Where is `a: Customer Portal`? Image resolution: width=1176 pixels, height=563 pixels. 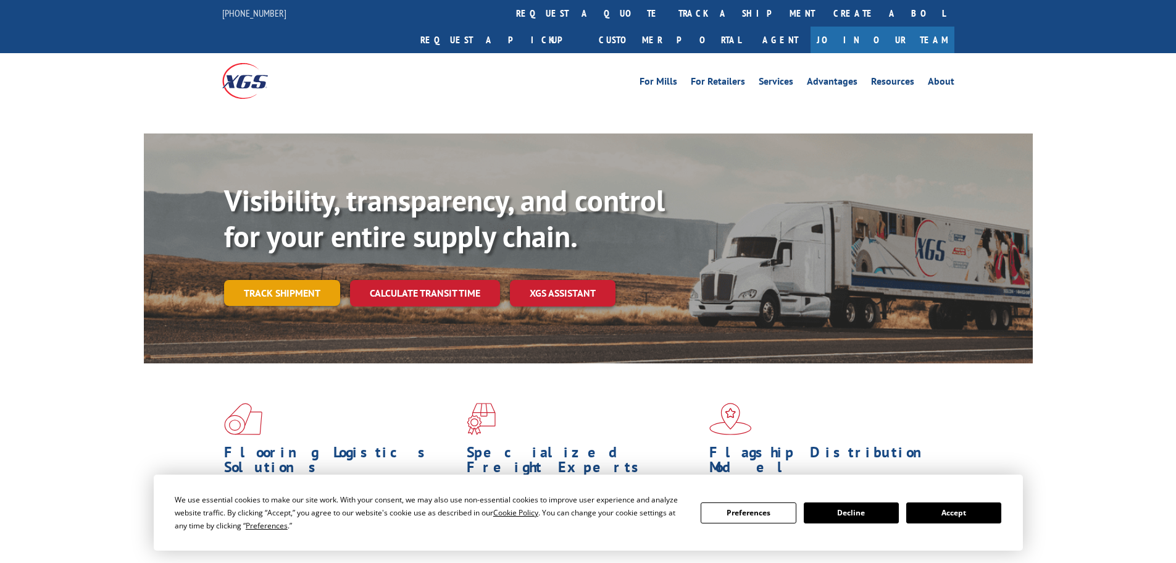
a: Customer Portal is located at coordinates (670, 40).